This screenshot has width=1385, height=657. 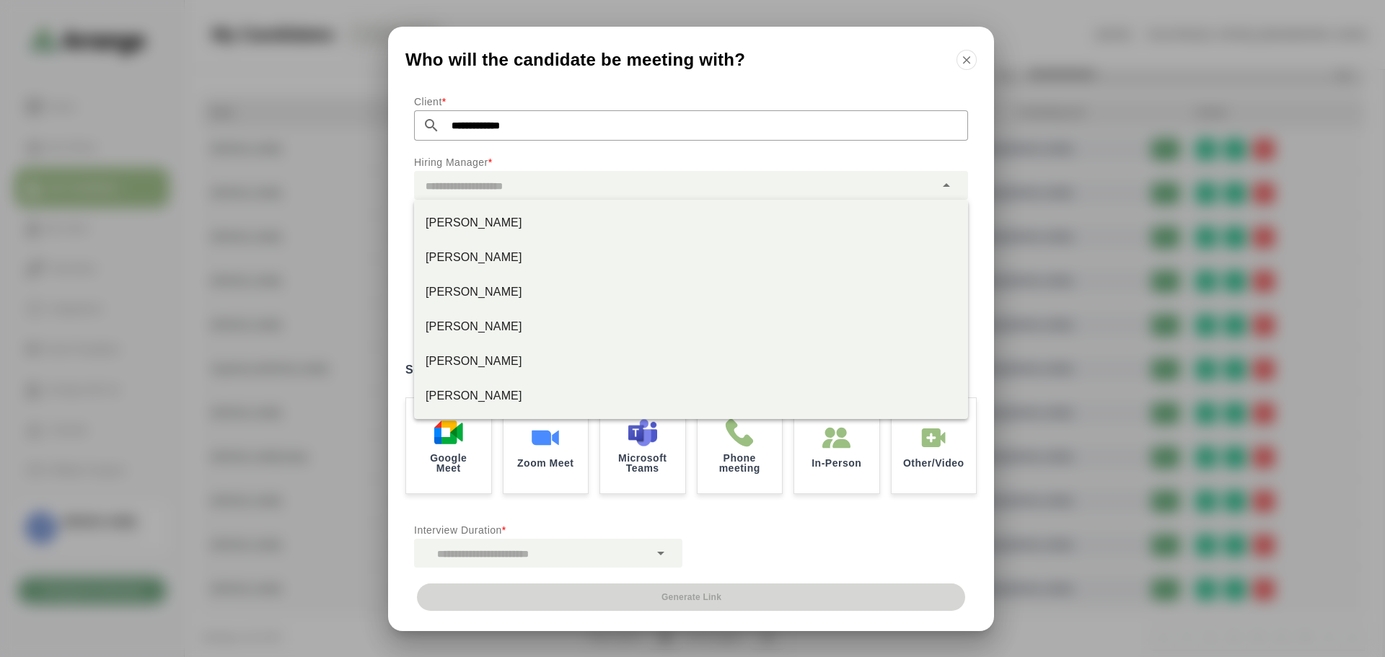 I want to click on p: Hiring Manager, so click(x=691, y=162).